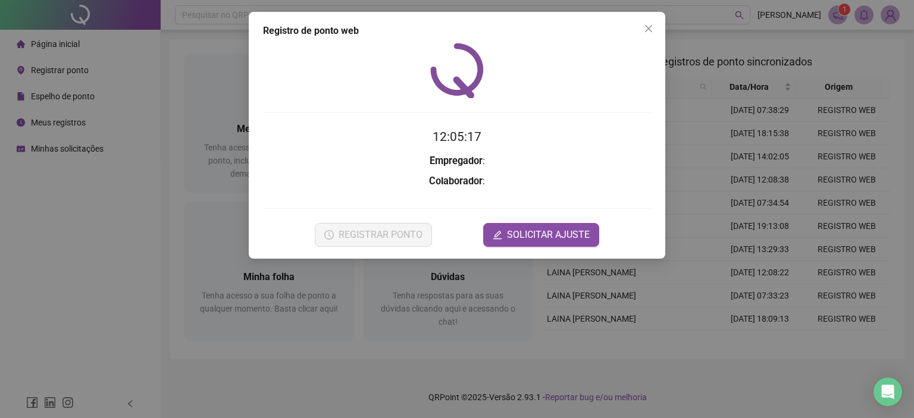  Describe the element at coordinates (456, 181) in the screenshot. I see `strong: Colaborador` at that location.